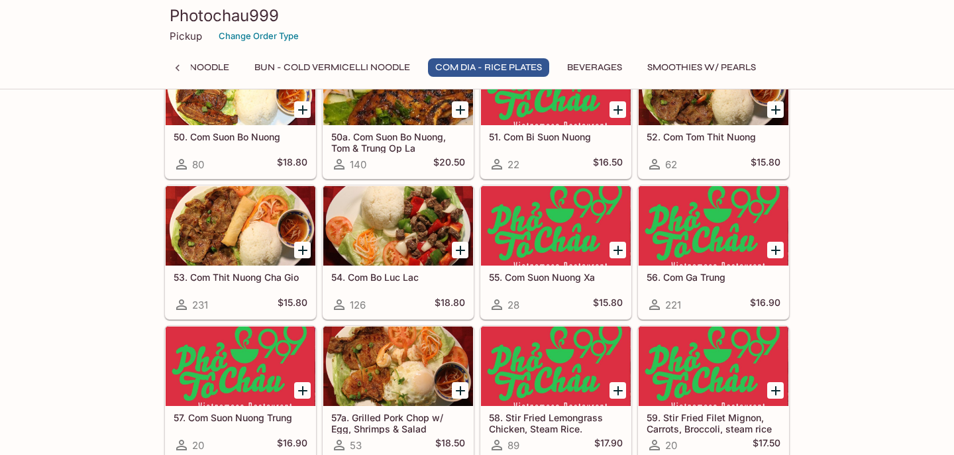 This screenshot has width=954, height=455. I want to click on a: 52. Com Tom Thit Nuong62$15.80, so click(714, 112).